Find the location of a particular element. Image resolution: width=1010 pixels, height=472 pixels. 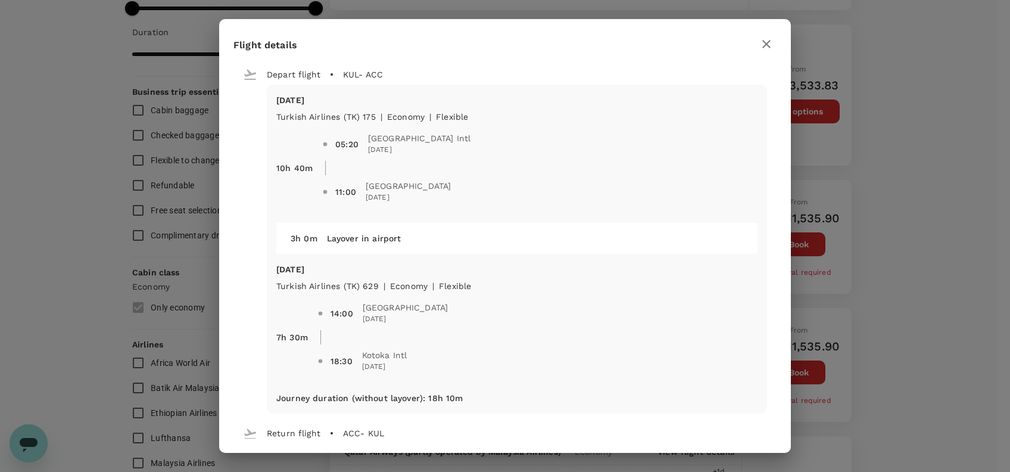

p: ACC - KUL is located at coordinates (363, 433).